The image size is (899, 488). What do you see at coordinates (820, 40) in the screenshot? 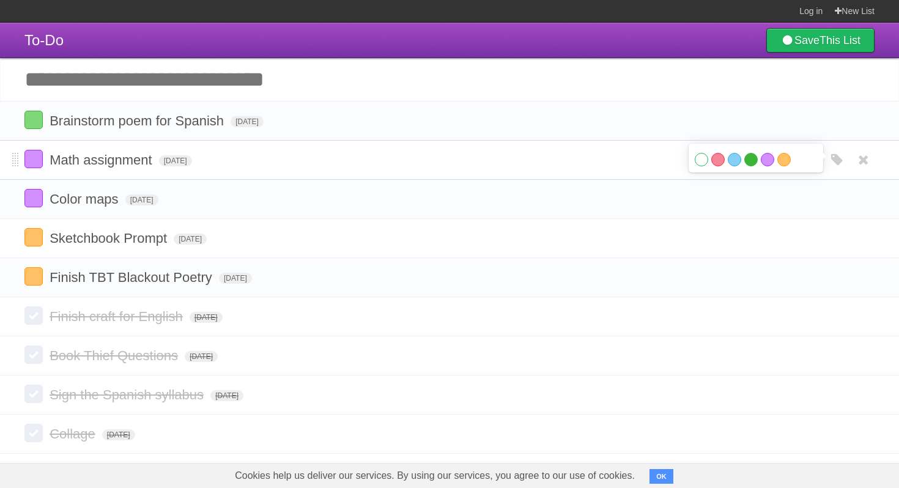
I see `a: SaveThis List` at bounding box center [820, 40].